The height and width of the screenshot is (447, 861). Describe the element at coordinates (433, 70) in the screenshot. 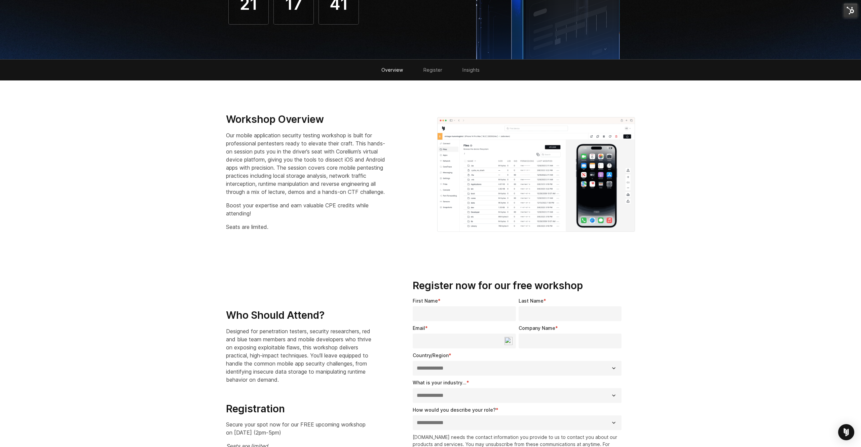

I see `a: Register` at that location.